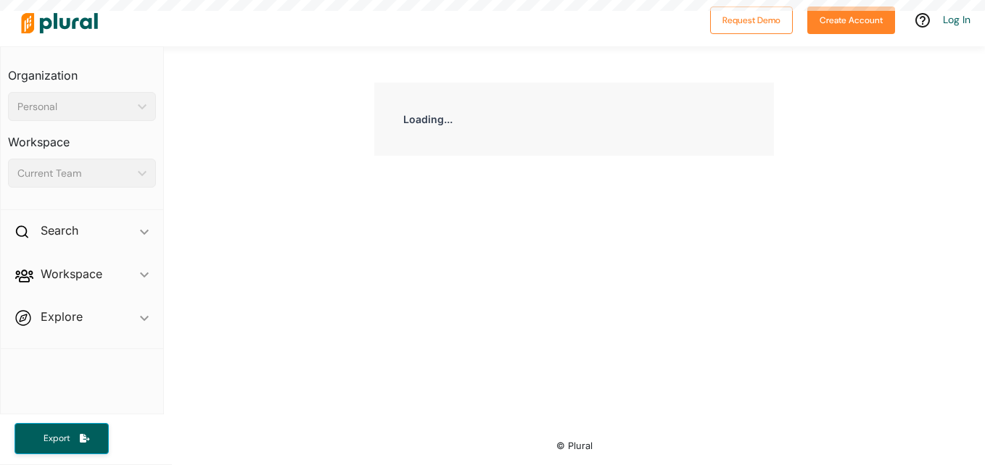 This screenshot has width=985, height=465. I want to click on div: Current Team, so click(75, 173).